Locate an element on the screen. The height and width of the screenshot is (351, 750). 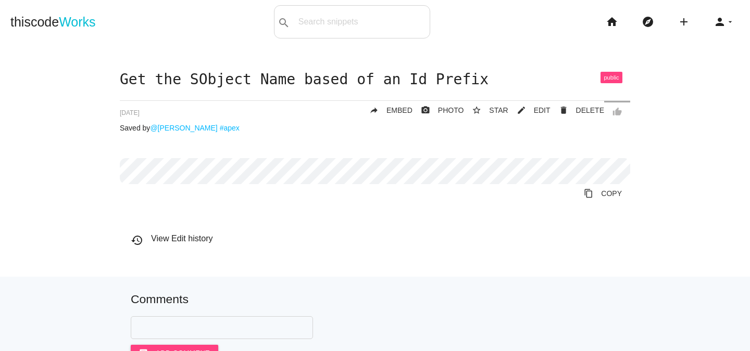
a: Copy to Clipboard is located at coordinates (602, 194).